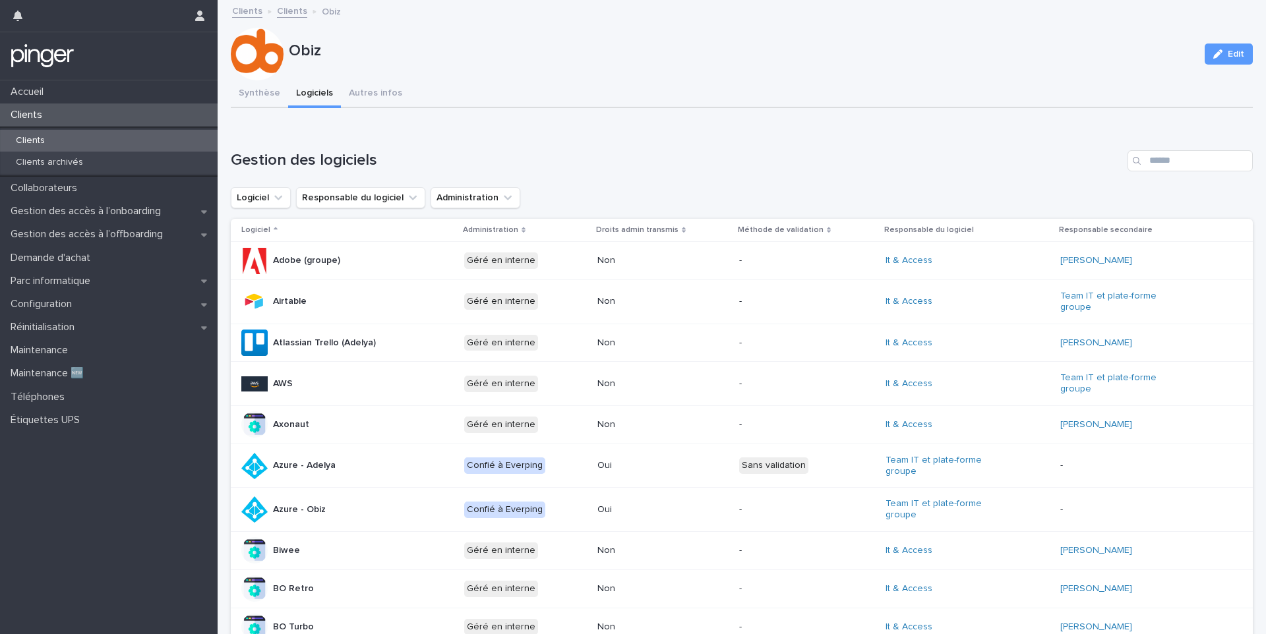 The height and width of the screenshot is (634, 1266). I want to click on p: AWS, so click(283, 384).